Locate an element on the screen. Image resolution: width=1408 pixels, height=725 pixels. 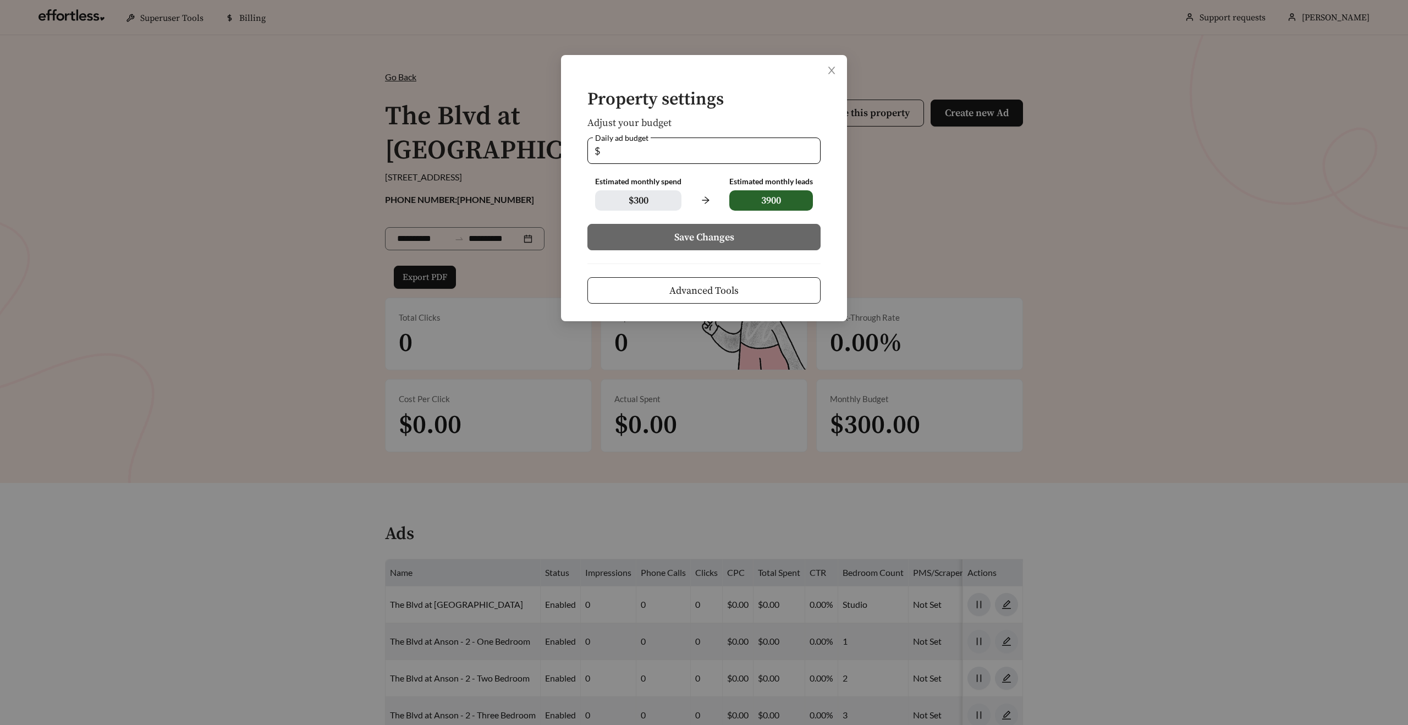
div: Estimated monthly leads is located at coordinates (771, 181).